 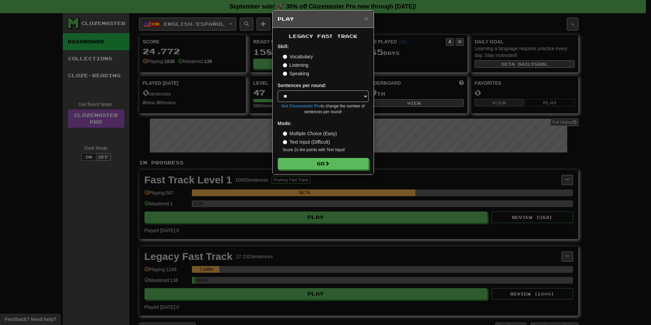 I want to click on small: Score 2x the points with Text Input !, so click(x=326, y=150).